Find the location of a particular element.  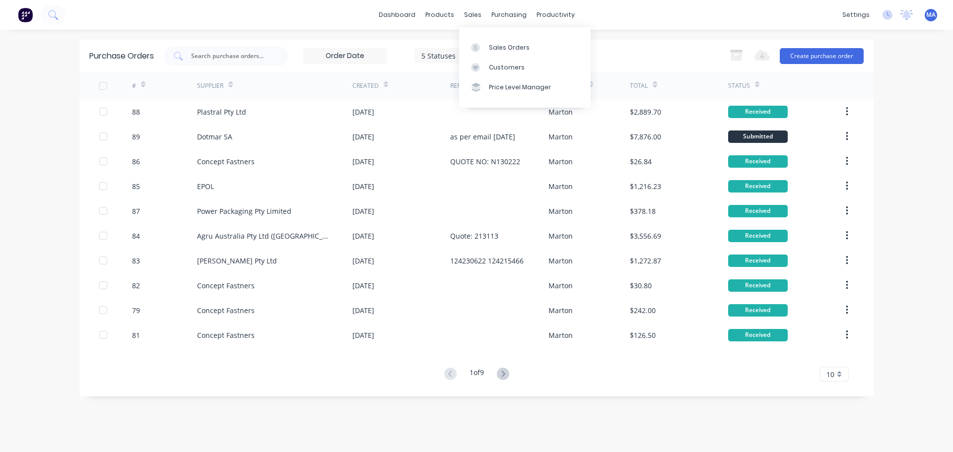

div: Dotmar SA is located at coordinates (214, 136).